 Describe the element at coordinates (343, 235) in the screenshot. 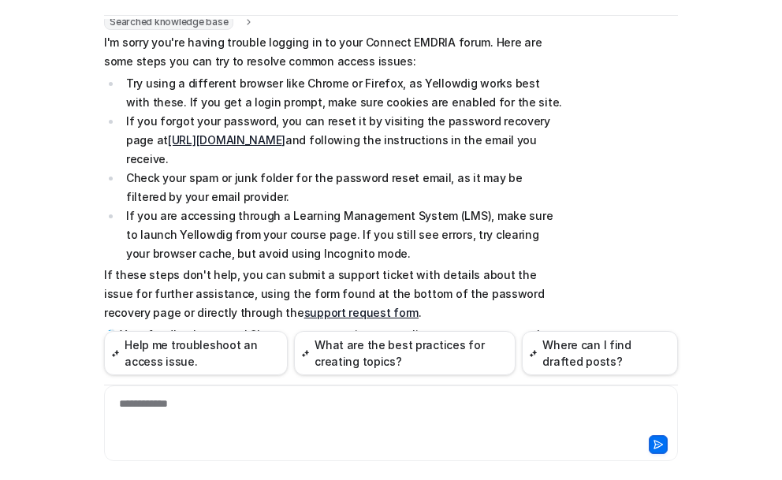

I see `li: If you are accessing through a Learning Management System (LMS), make sure to launch Yellowdig fr...` at that location.